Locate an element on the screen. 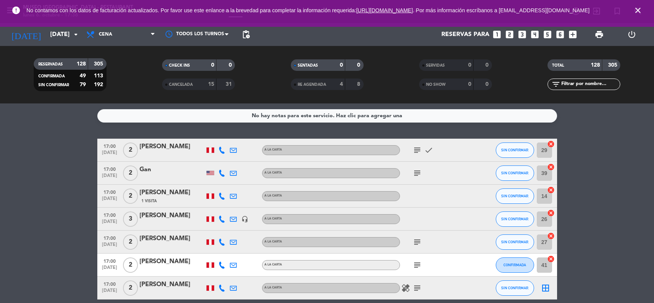 The height and width of the screenshot is (303, 654). span: print is located at coordinates (599, 34).